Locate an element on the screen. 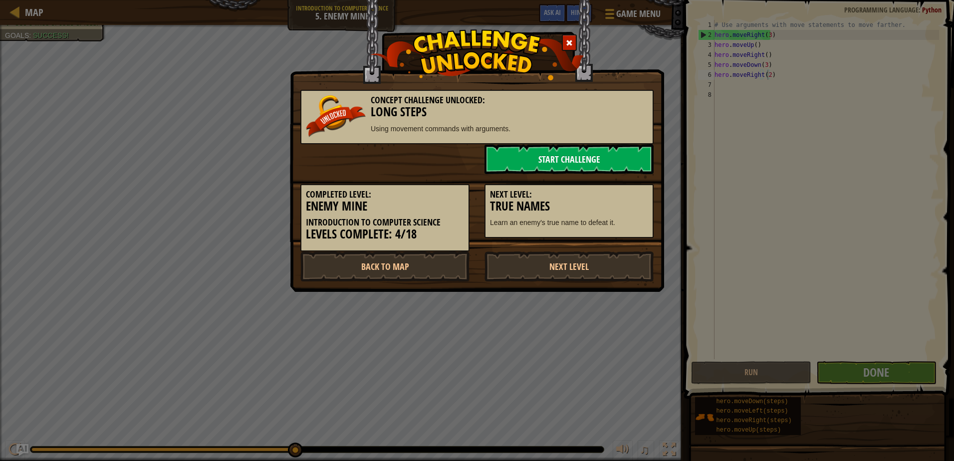  h3: Enemy Mine is located at coordinates (385, 206).